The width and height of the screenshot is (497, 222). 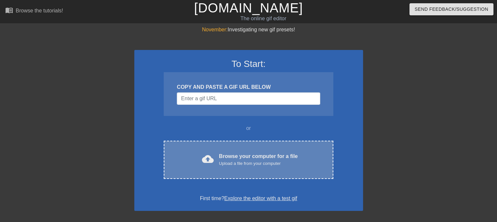 I want to click on div: Browse your computer for a file, so click(x=258, y=160).